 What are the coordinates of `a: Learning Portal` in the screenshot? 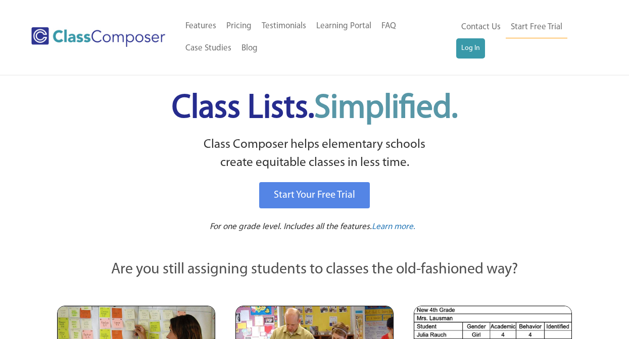 It's located at (343, 26).